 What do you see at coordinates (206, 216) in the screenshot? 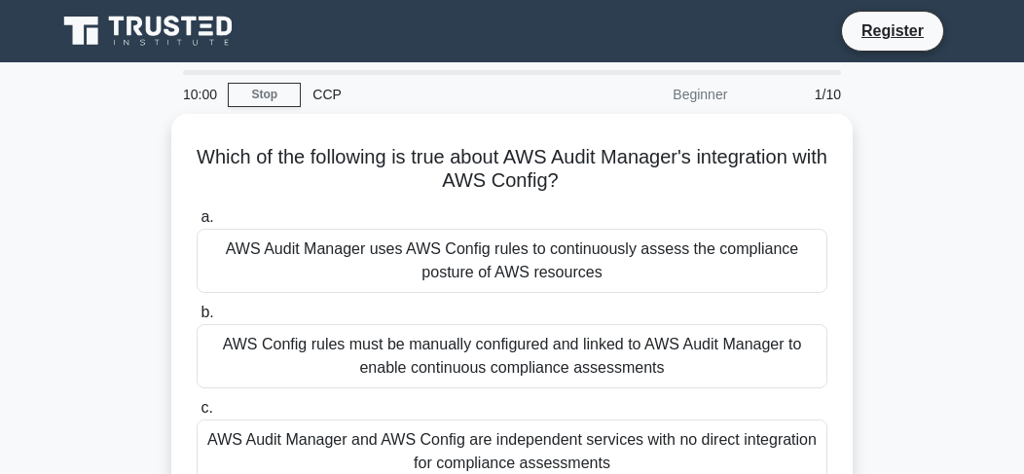
I see `span: a.` at bounding box center [206, 216].